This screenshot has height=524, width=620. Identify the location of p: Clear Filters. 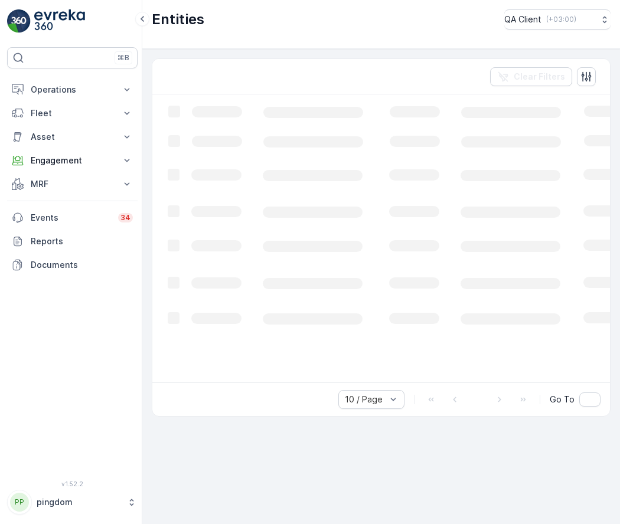
(539, 77).